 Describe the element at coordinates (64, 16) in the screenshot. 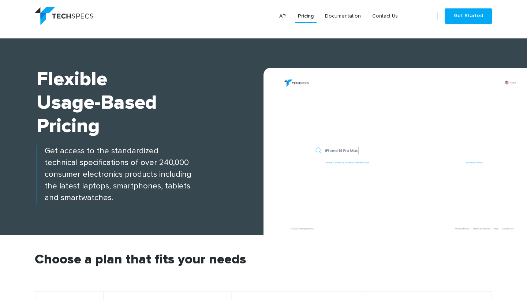

I see `img: logo` at that location.